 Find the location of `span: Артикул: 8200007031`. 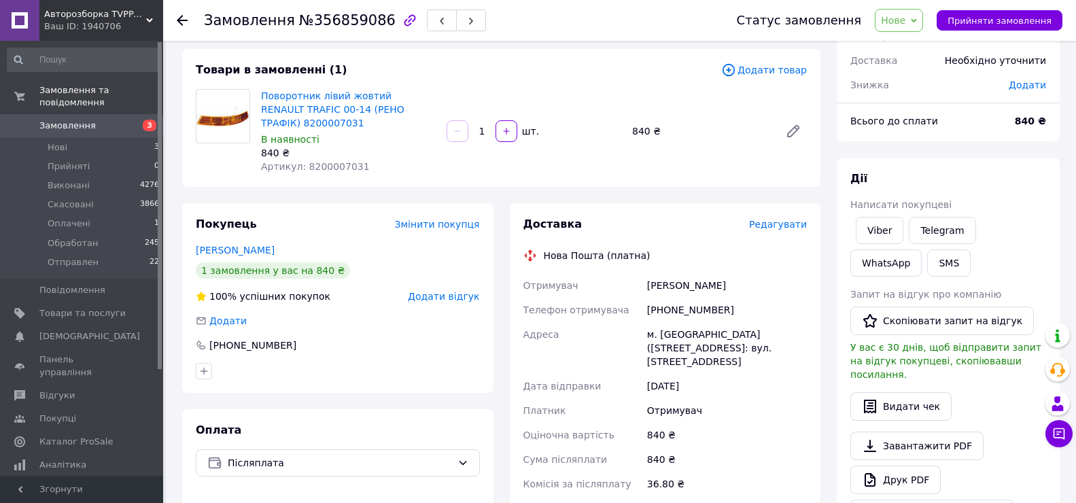

span: Артикул: 8200007031 is located at coordinates (315, 167).